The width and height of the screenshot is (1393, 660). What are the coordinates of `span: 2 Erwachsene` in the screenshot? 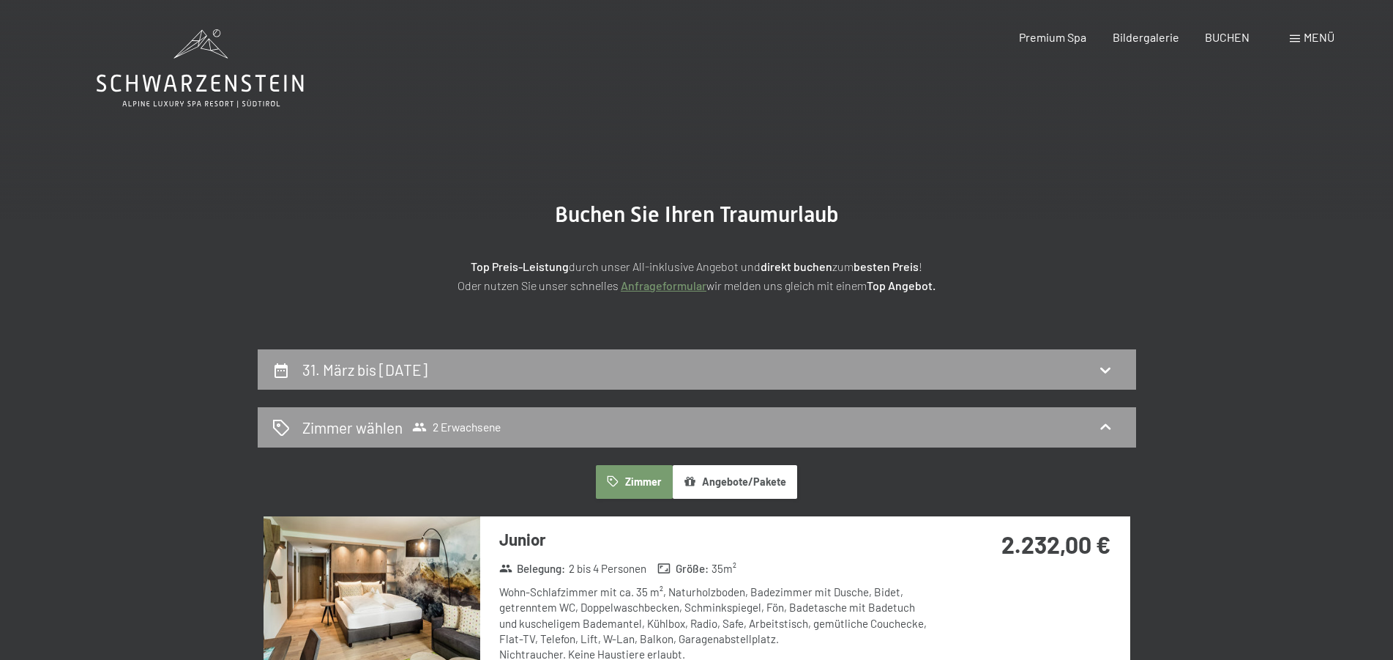 It's located at (456, 427).